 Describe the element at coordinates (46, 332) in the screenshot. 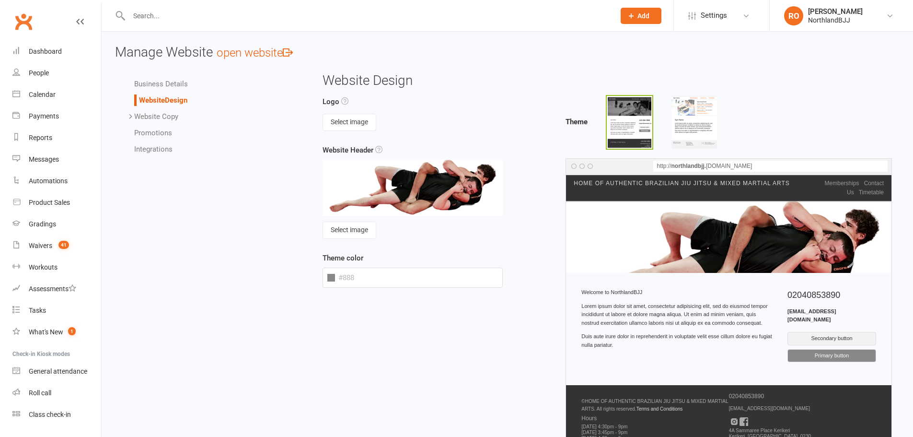

I see `div: What's New` at that location.